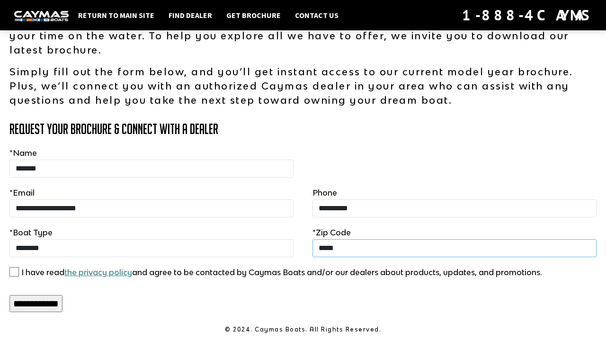 The width and height of the screenshot is (606, 341). Describe the element at coordinates (332, 233) in the screenshot. I see `label: Zip Code` at that location.